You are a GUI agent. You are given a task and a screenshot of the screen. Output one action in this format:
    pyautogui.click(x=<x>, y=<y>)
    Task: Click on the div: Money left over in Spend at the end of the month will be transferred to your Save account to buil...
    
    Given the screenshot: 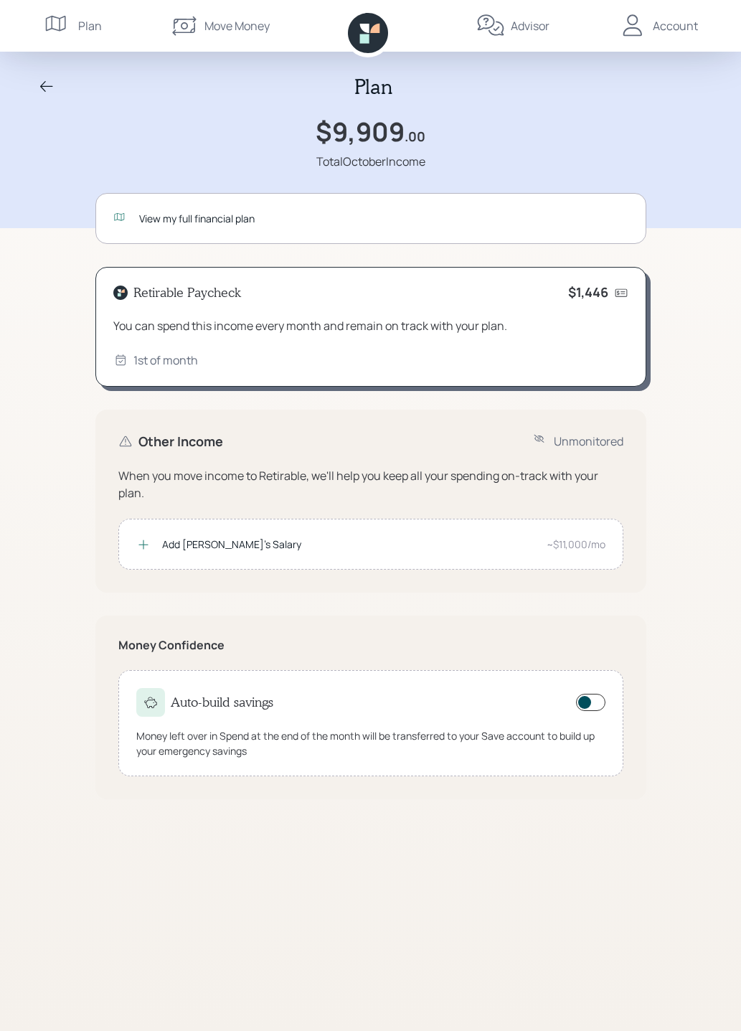 What is the action you would take?
    pyautogui.click(x=371, y=743)
    